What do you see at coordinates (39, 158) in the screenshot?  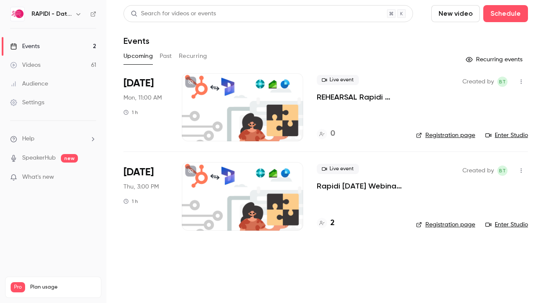 I see `a: SpeakerHub` at bounding box center [39, 158].